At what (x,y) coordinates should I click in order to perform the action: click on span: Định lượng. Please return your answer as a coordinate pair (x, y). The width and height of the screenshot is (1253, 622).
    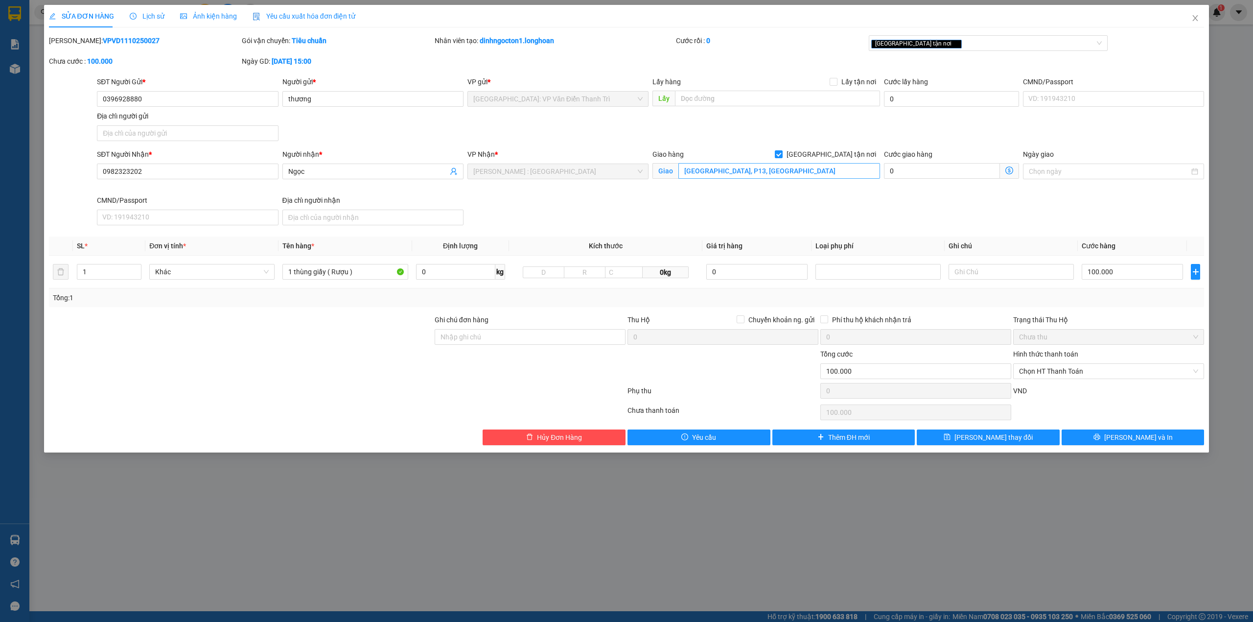
    Looking at the image, I should click on (460, 246).